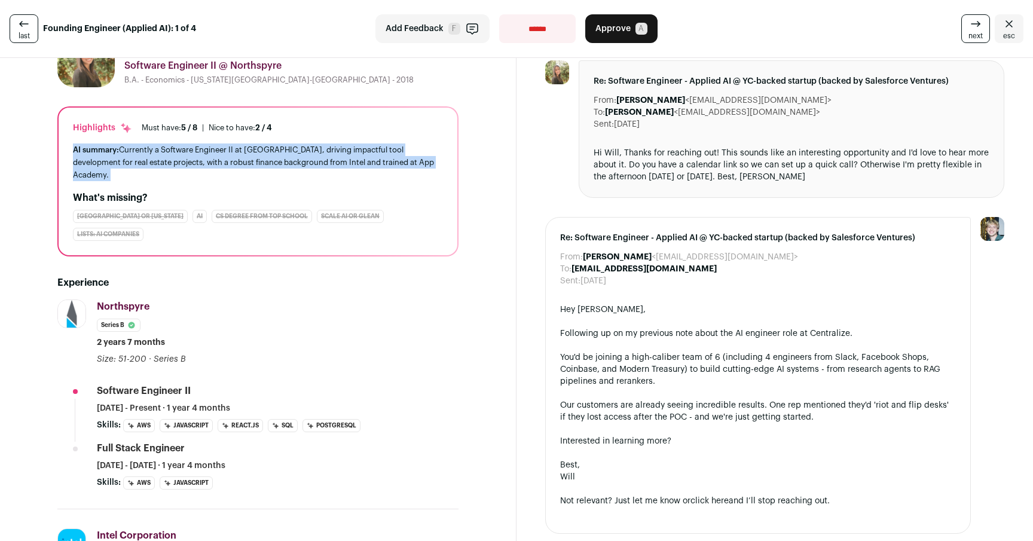  I want to click on div: Our customers are already seeing incredible results. One rep mentioned they'd 'riot and flip desk..., so click(758, 411).